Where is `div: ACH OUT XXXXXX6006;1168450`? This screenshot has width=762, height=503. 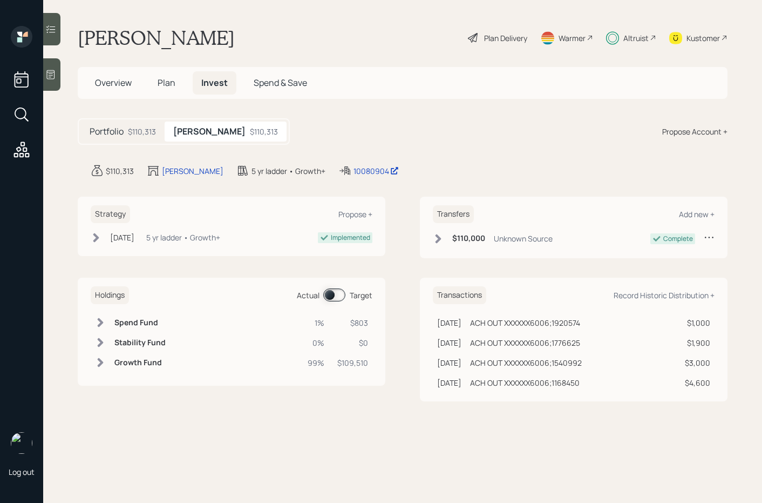
div: ACH OUT XXXXXX6006;1168450 is located at coordinates (525, 382).